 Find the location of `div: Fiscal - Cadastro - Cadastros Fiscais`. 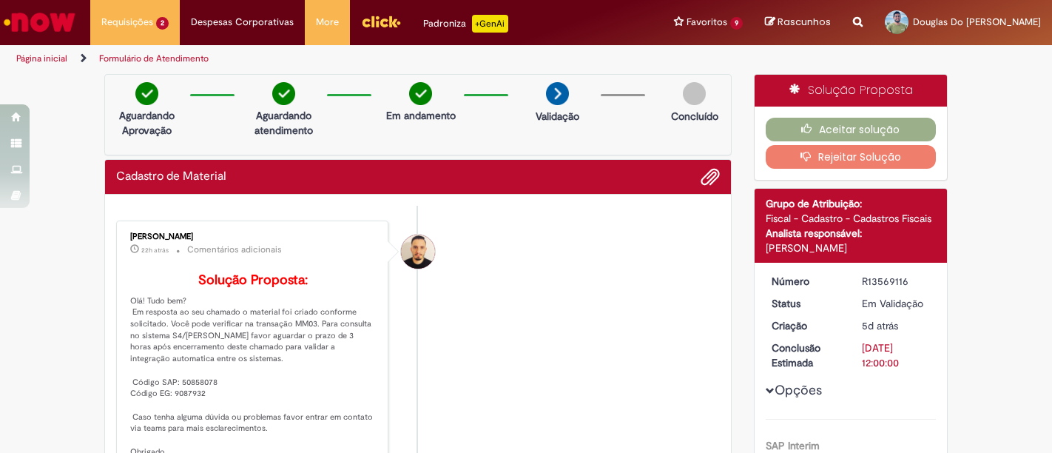

div: Fiscal - Cadastro - Cadastros Fiscais is located at coordinates (851, 218).